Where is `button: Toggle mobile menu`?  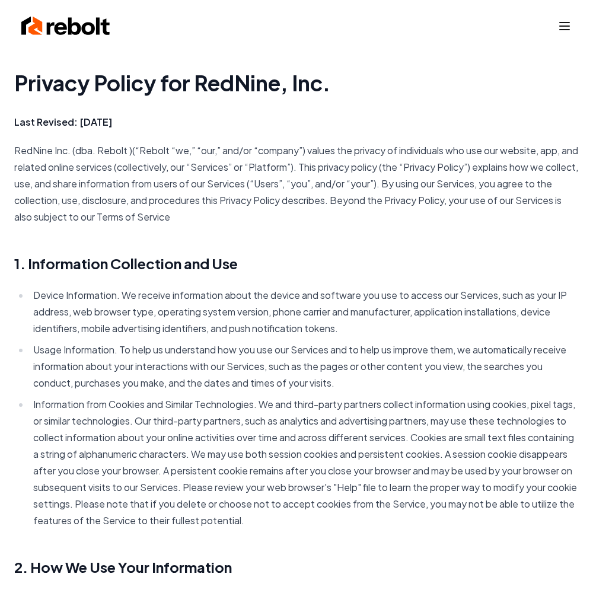 button: Toggle mobile menu is located at coordinates (565, 26).